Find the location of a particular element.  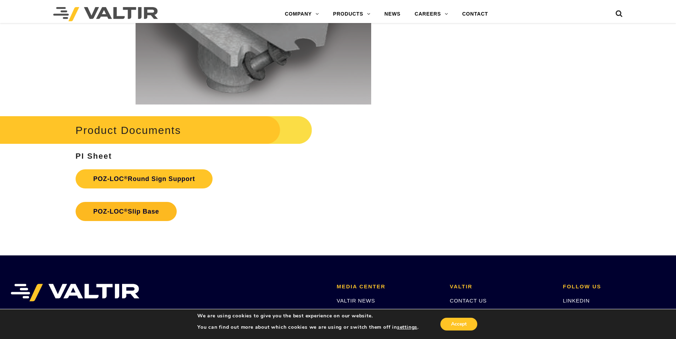

a: POZ-LOC®Round Sign Support is located at coordinates (144, 179).